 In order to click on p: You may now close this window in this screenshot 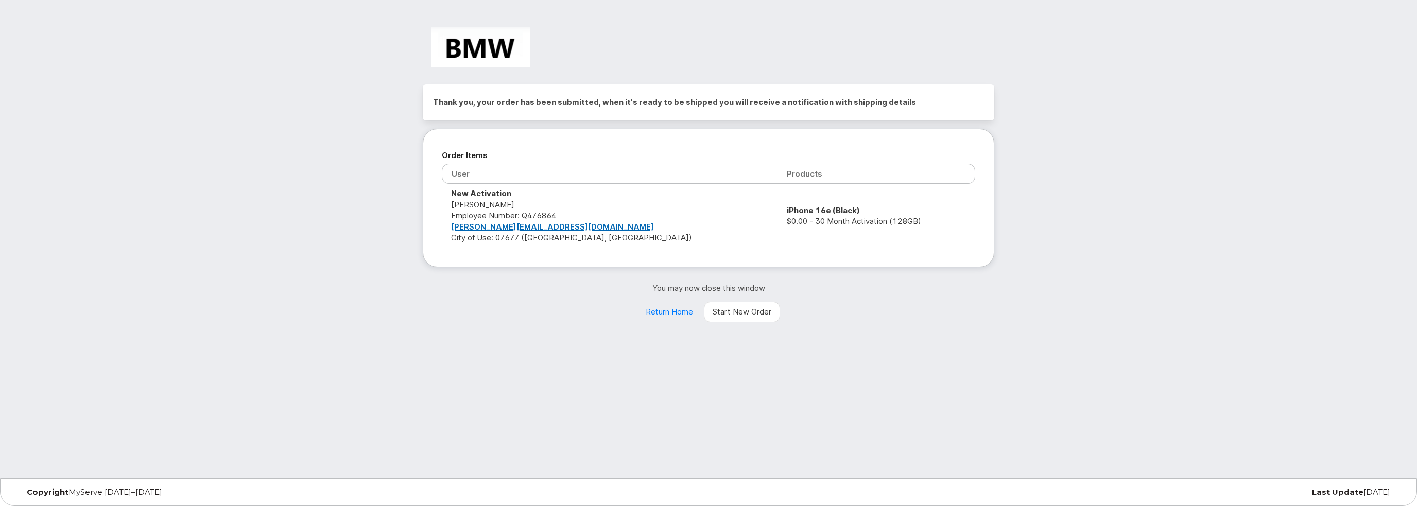, I will do `click(708, 288)`.